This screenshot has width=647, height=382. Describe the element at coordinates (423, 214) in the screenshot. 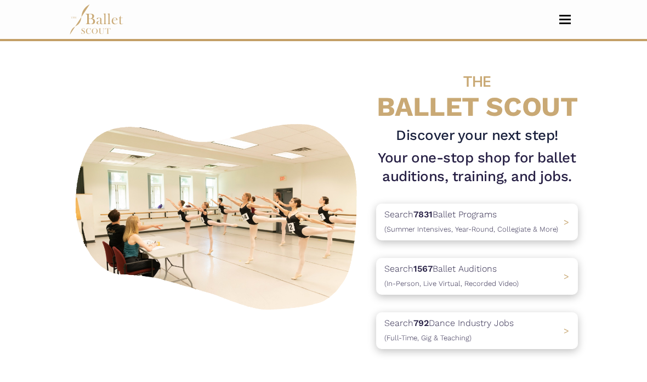

I see `b: 7831` at that location.